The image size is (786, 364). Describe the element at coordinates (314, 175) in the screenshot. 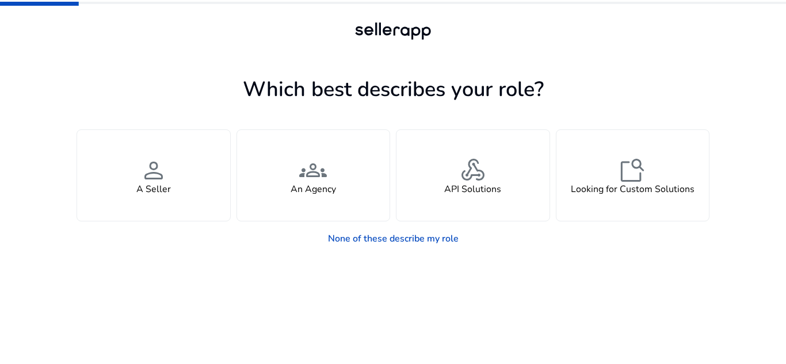

I see `button: groupsAn Agency` at that location.